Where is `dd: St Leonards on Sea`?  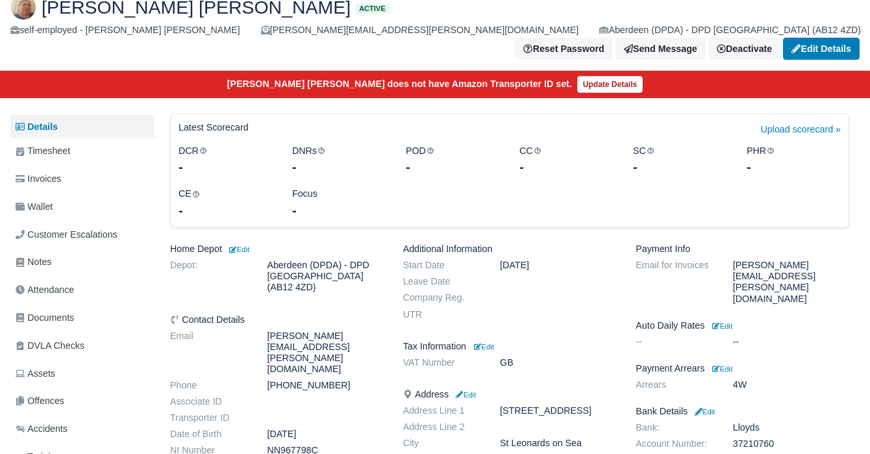
dd: St Leonards on Sea is located at coordinates (558, 443).